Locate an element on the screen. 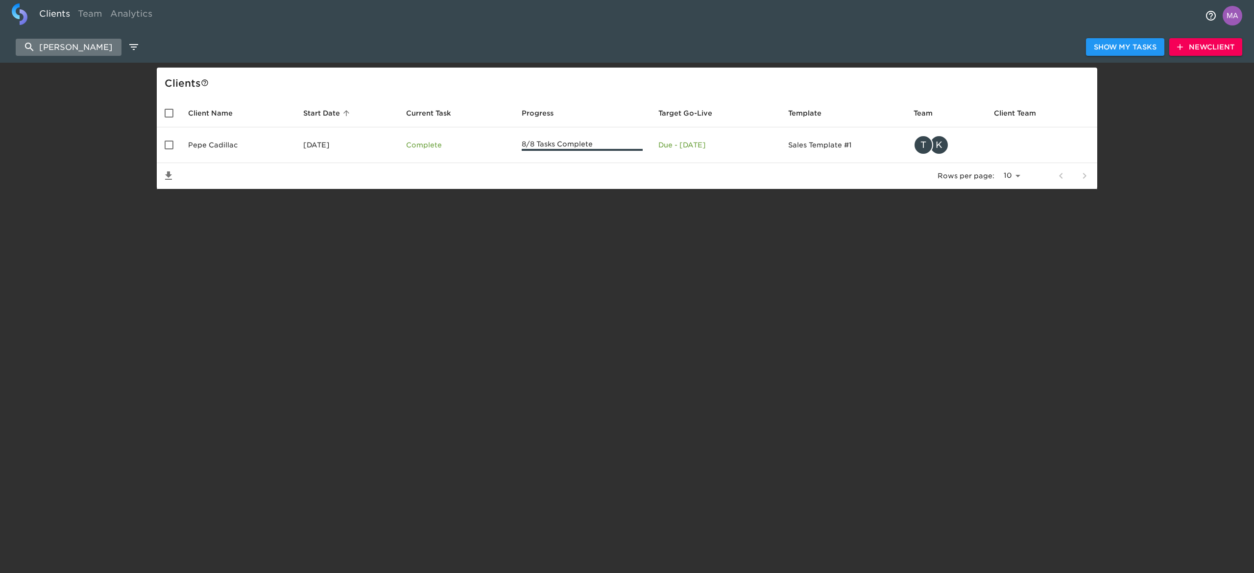 This screenshot has height=573, width=1254. div: Client s is located at coordinates (629, 83).